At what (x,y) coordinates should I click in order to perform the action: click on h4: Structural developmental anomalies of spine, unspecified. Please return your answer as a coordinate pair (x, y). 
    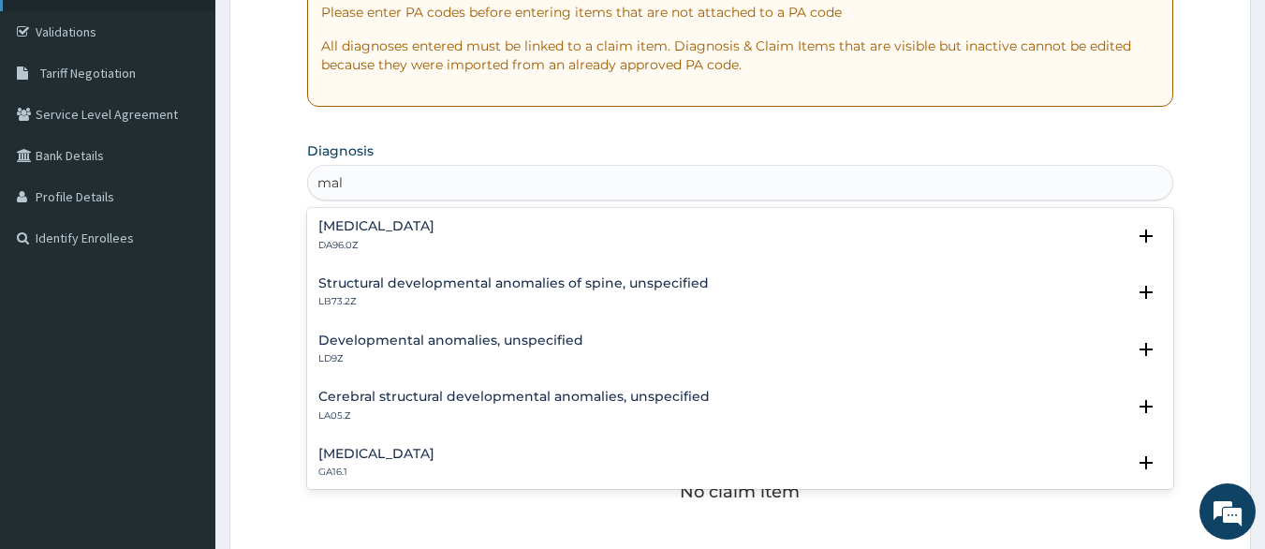
    Looking at the image, I should click on (513, 283).